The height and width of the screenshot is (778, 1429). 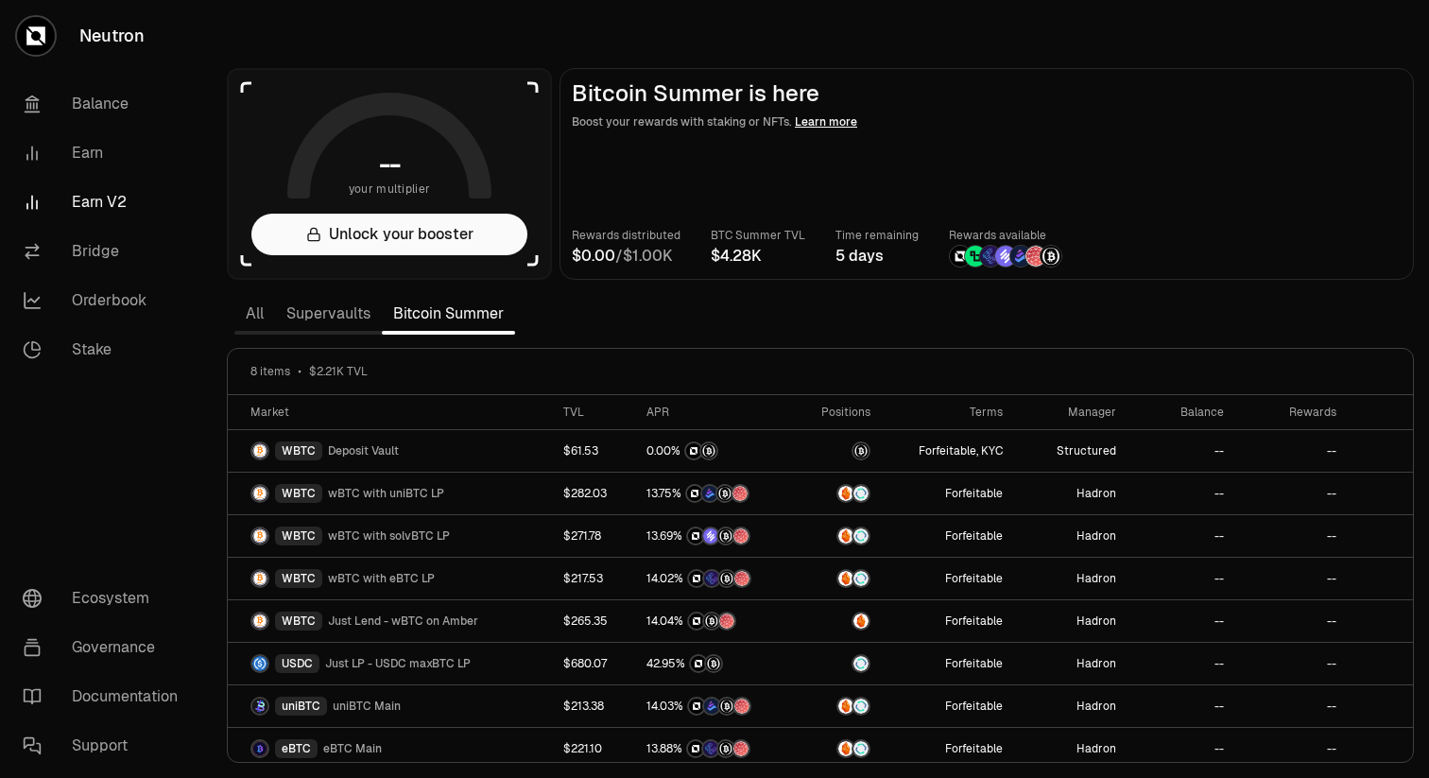 I want to click on div: Balance, so click(x=1181, y=412).